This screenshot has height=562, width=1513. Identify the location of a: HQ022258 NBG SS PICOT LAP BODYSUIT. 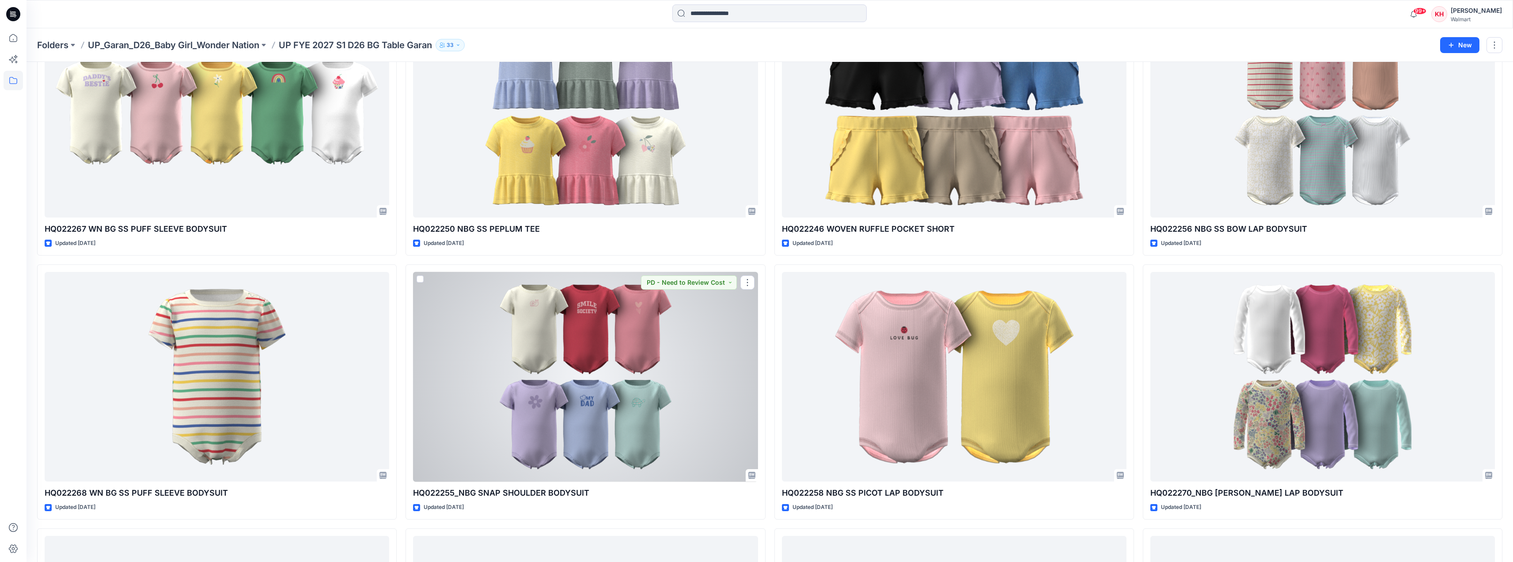
(954, 376).